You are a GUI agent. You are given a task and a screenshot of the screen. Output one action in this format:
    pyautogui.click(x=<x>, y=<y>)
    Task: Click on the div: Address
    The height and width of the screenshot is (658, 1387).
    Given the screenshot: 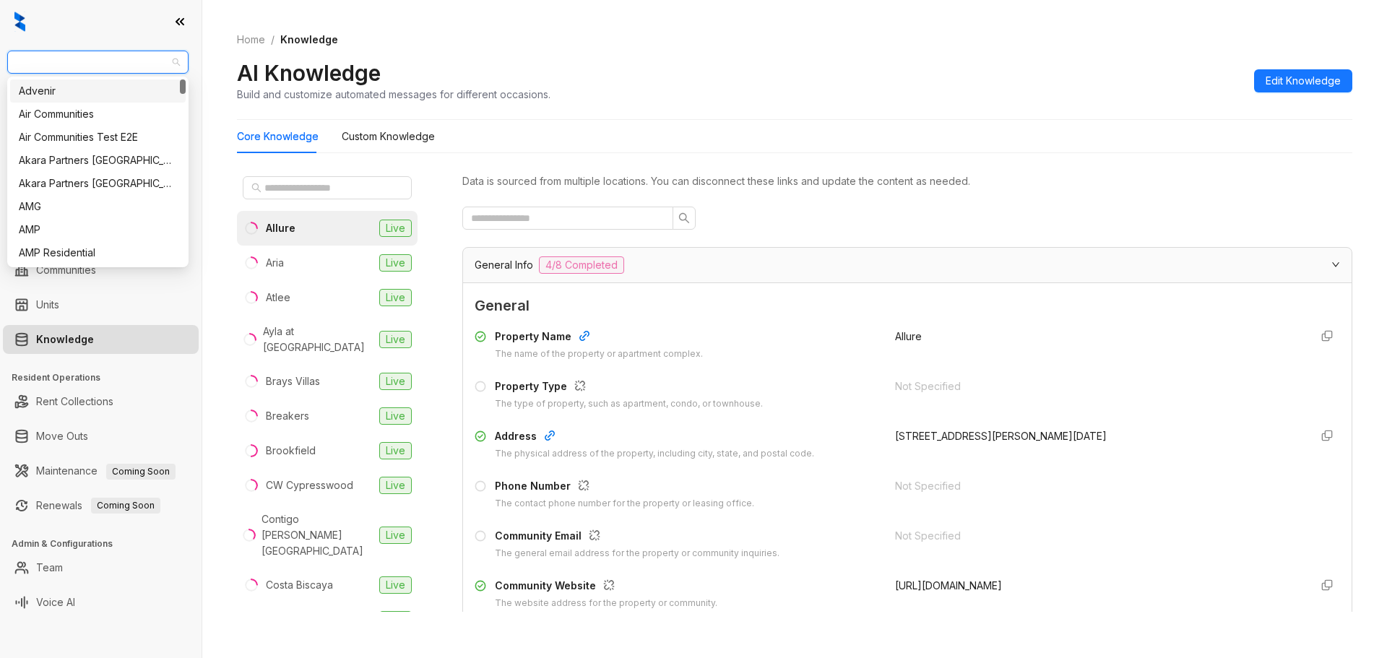 What is the action you would take?
    pyautogui.click(x=654, y=438)
    